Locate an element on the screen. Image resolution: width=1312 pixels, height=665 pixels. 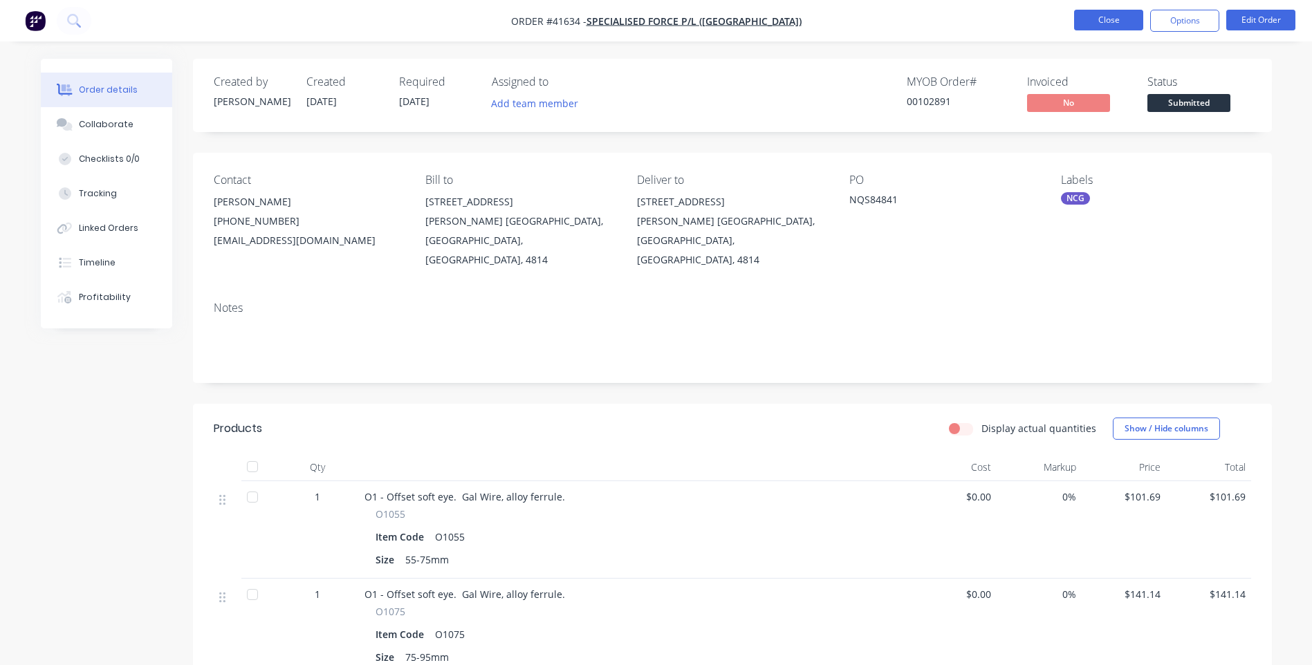
div: NQS84841 is located at coordinates (935, 202).